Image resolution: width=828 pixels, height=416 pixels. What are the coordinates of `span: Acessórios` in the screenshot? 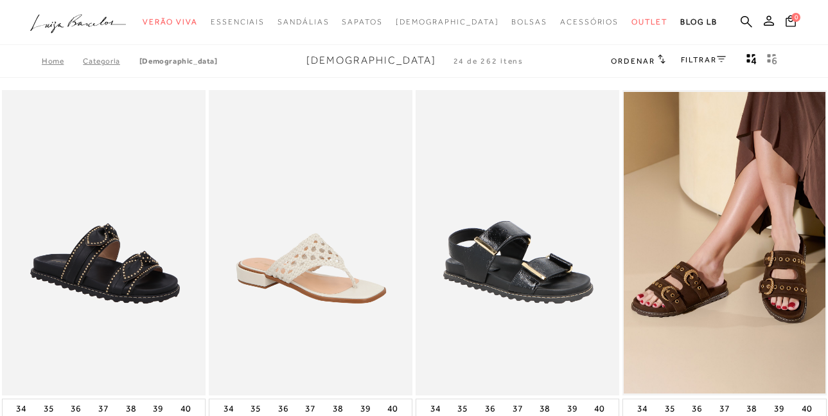 It's located at (589, 22).